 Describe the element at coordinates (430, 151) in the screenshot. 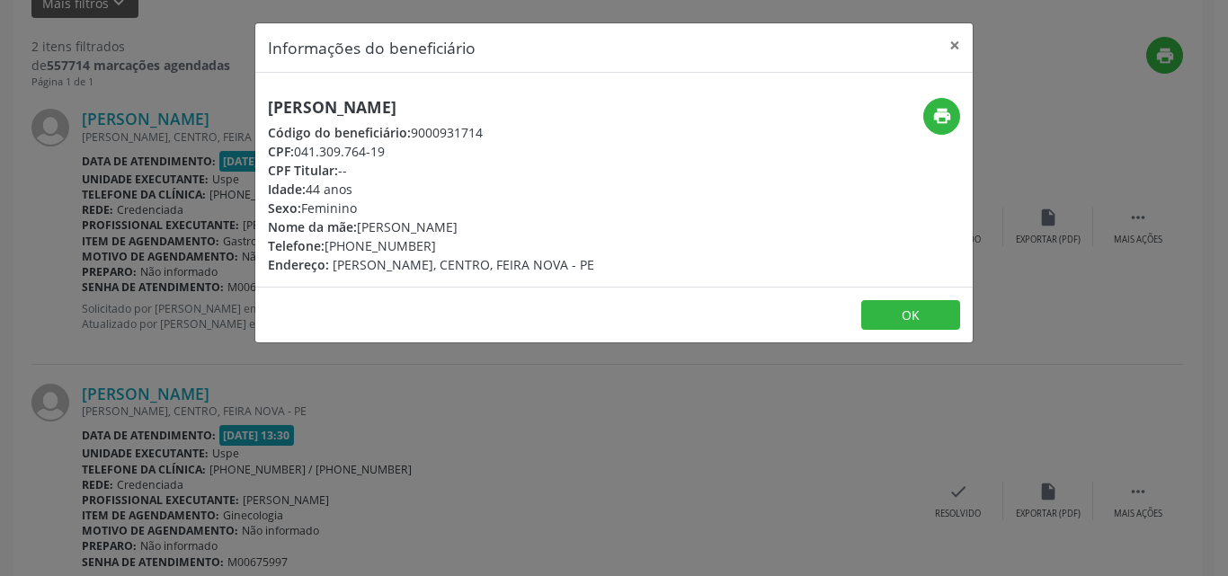

I see `div: 041.309.764-19` at that location.